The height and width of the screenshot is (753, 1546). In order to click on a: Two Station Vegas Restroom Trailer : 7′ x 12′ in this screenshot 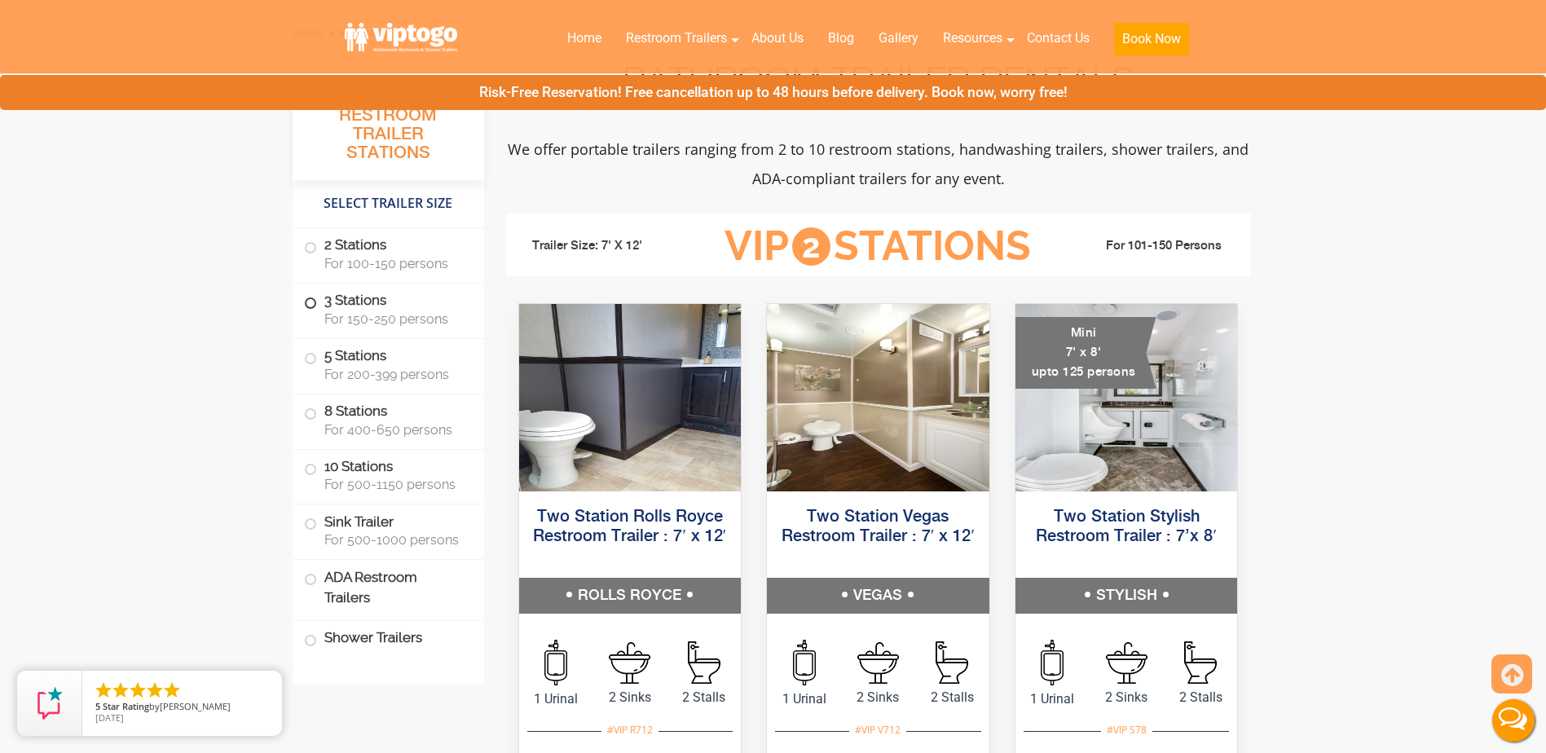, I will do `click(878, 527)`.